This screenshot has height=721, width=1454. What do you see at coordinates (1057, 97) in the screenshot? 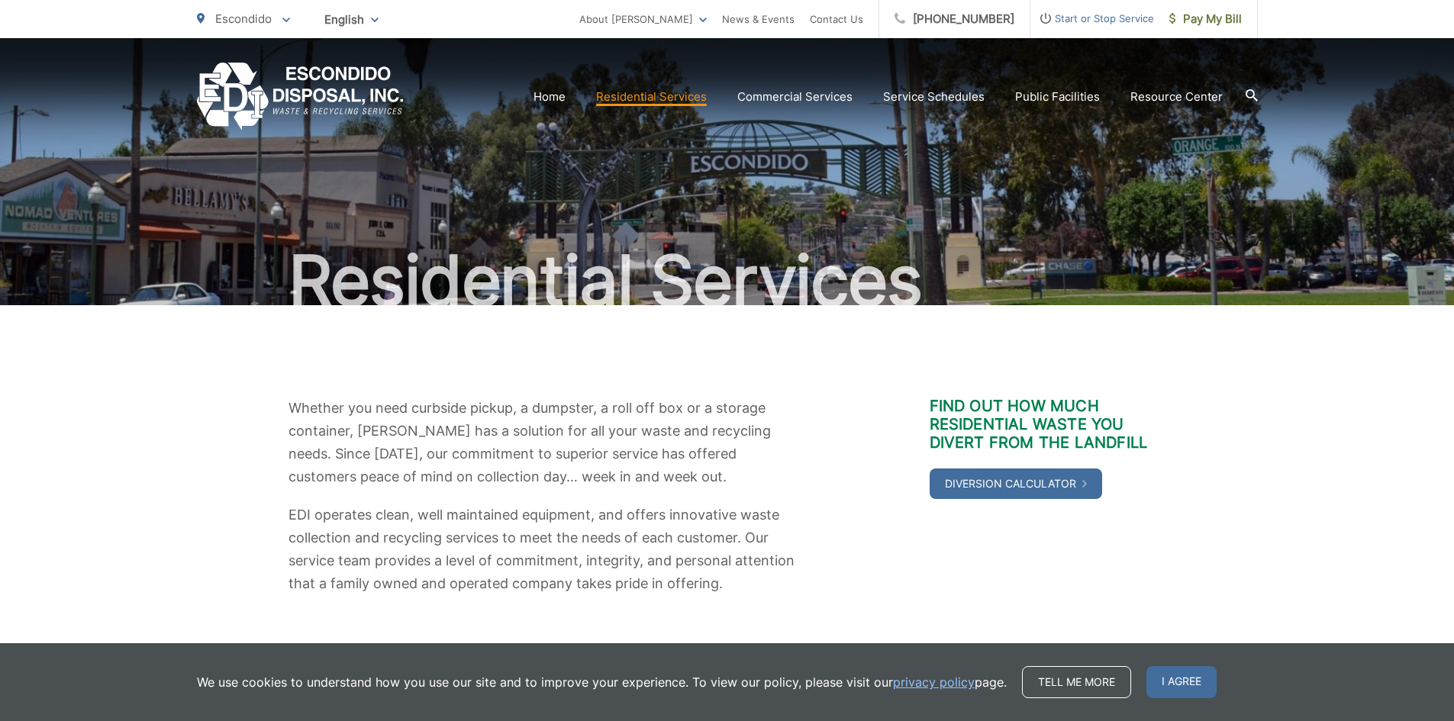
I see `a: Public Facilities` at bounding box center [1057, 97].